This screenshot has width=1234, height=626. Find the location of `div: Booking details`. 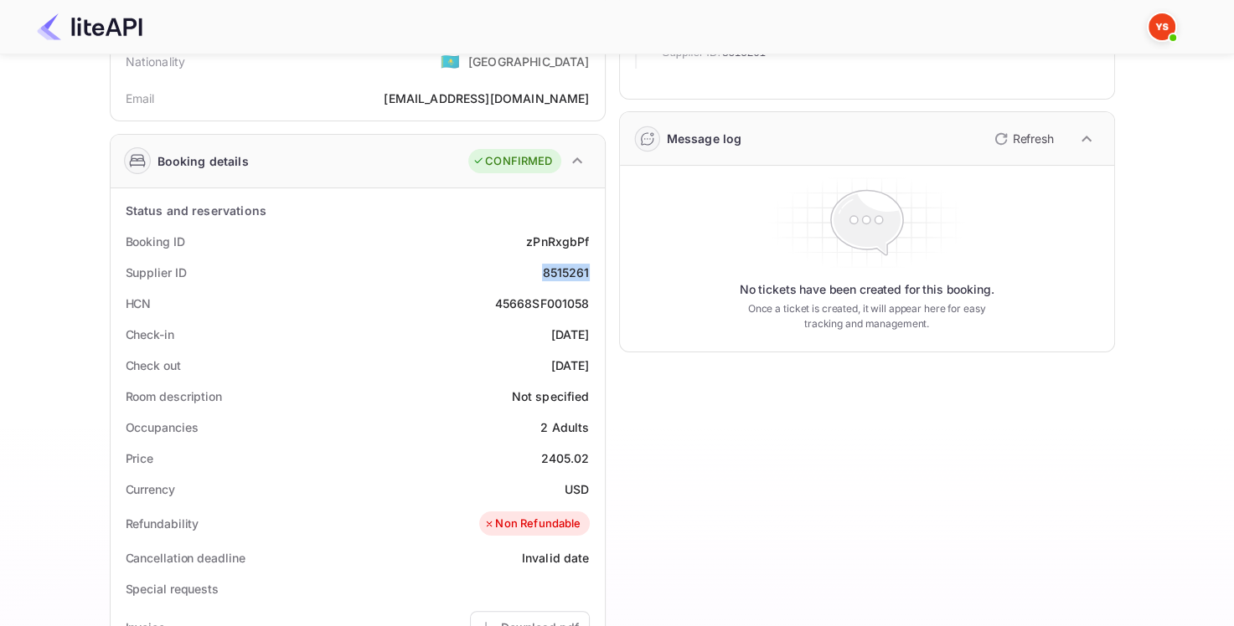

div: Booking details is located at coordinates (203, 161).